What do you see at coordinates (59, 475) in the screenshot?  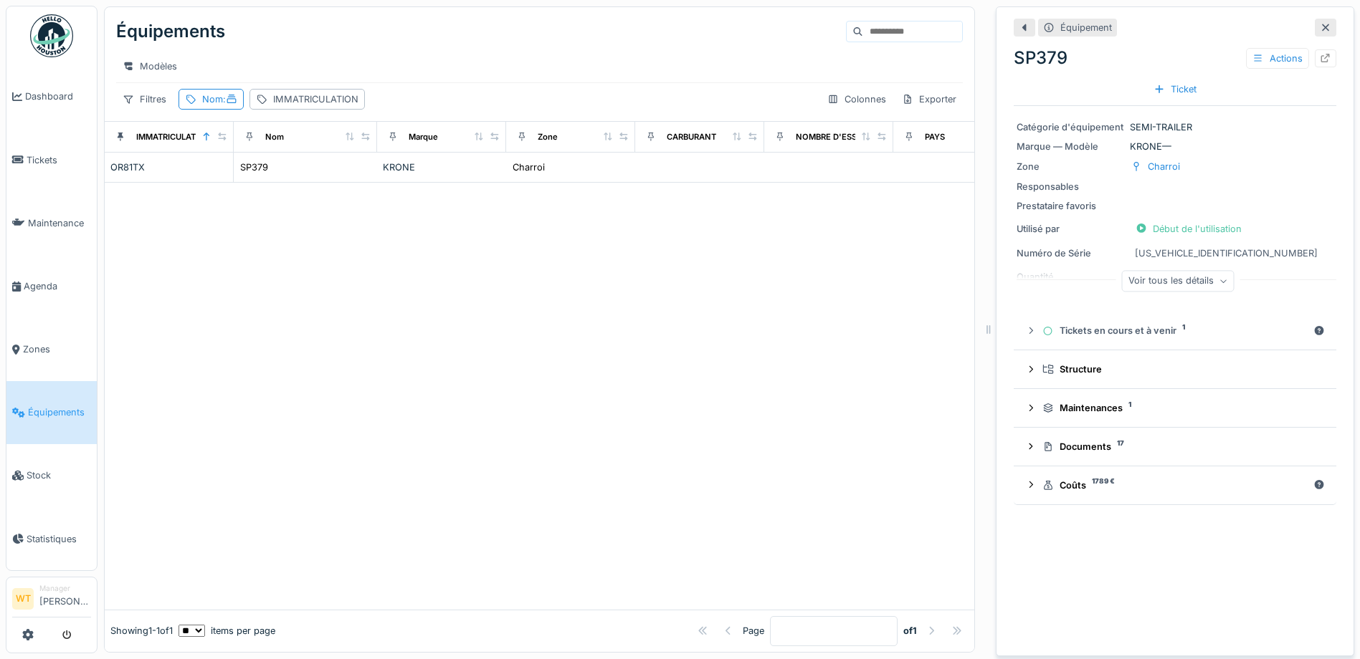 I see `span: Stock` at bounding box center [59, 475].